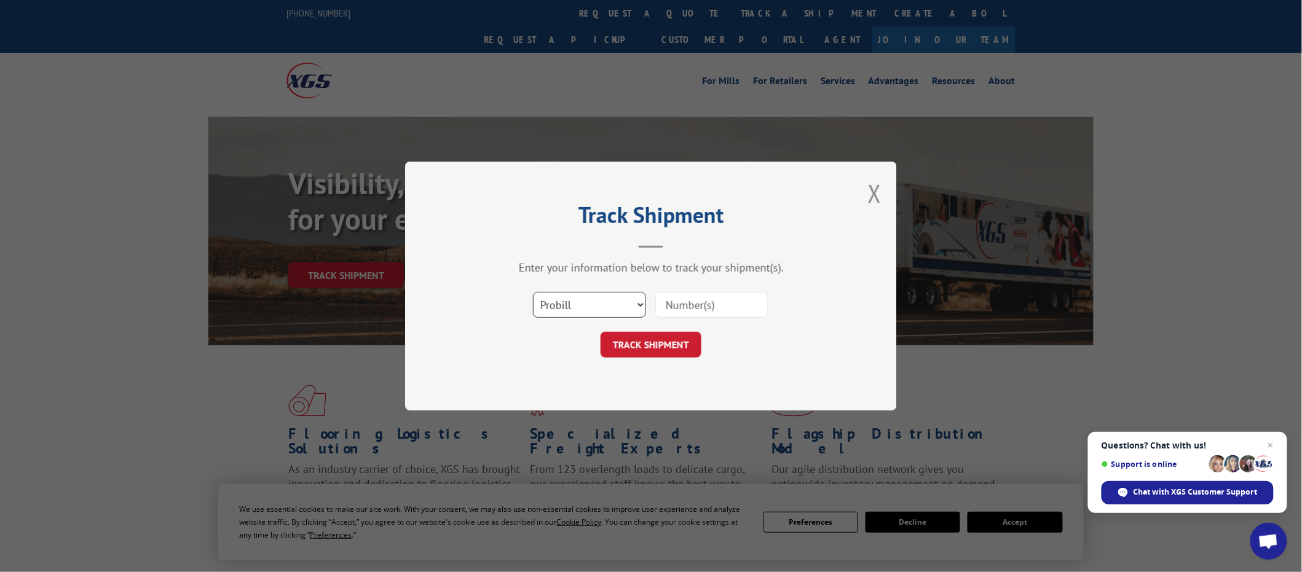  I want to click on a: Open chat, so click(1269, 541).